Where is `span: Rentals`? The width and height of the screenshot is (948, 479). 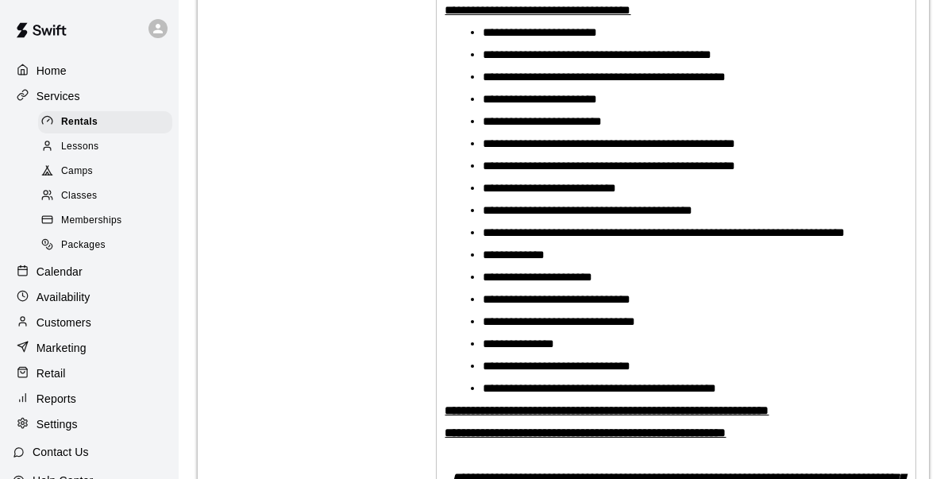 span: Rentals is located at coordinates (79, 122).